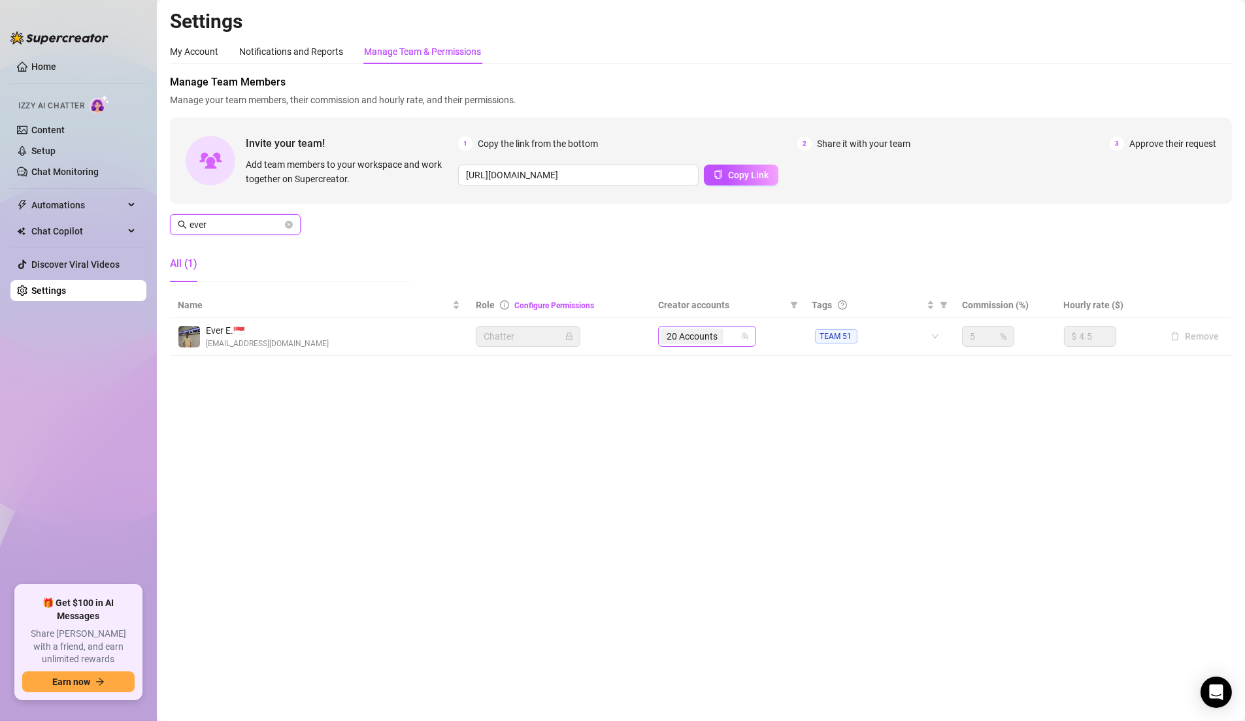 This screenshot has height=721, width=1245. Describe the element at coordinates (78, 205) in the screenshot. I see `span: Automations` at that location.